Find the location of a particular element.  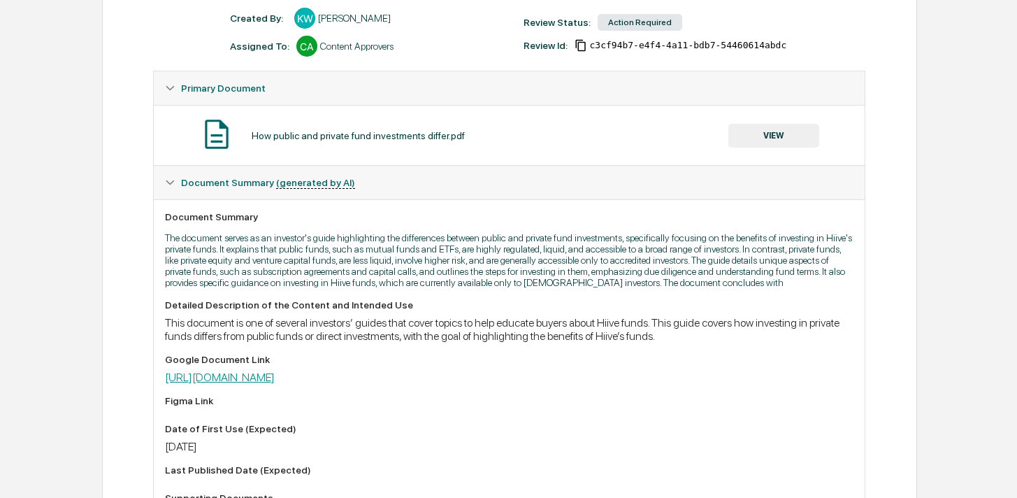

div: Detailed Description of the Content and Intended Use is located at coordinates (509, 305).